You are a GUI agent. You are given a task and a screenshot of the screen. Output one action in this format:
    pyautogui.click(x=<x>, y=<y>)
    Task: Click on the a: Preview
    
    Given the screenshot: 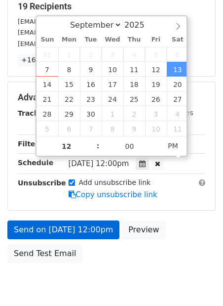 What is the action you would take?
    pyautogui.click(x=144, y=230)
    